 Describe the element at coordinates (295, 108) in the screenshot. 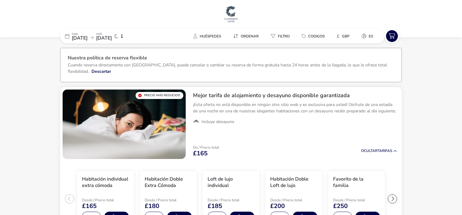

I see `p: ¡Esta oferta no está disponible en ningún otro sitio web y es exclusiva para usted! Disfrute de u...` at that location.